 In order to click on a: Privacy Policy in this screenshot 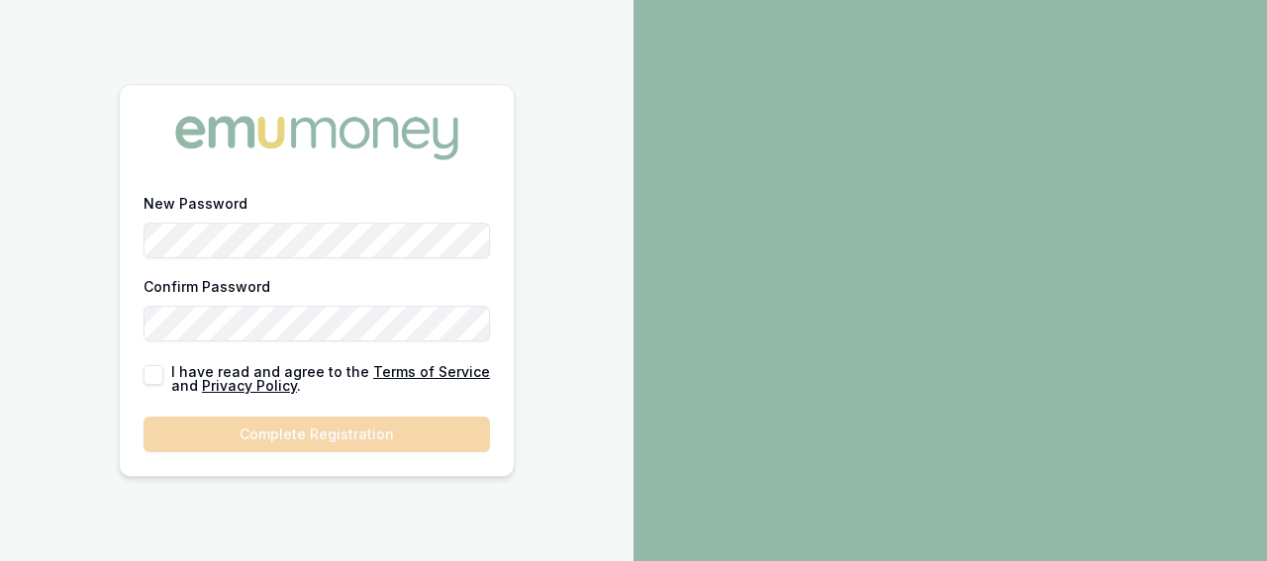, I will do `click(249, 385)`.